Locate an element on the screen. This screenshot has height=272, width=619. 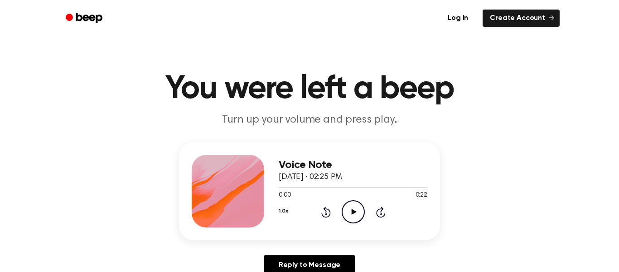
a: Create Account is located at coordinates (521, 18).